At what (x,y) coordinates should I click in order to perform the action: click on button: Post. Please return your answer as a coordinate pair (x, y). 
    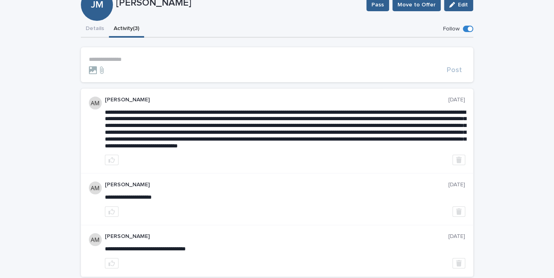
    Looking at the image, I should click on (454, 70).